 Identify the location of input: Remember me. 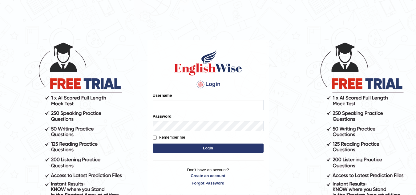
(154, 137).